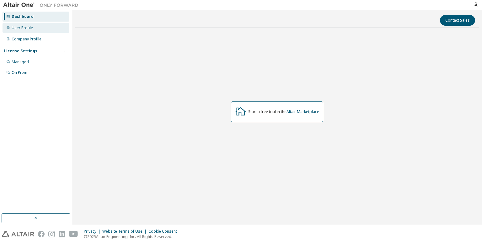 This screenshot has height=243, width=482. What do you see at coordinates (23, 17) in the screenshot?
I see `div: Dashboard` at bounding box center [23, 17].